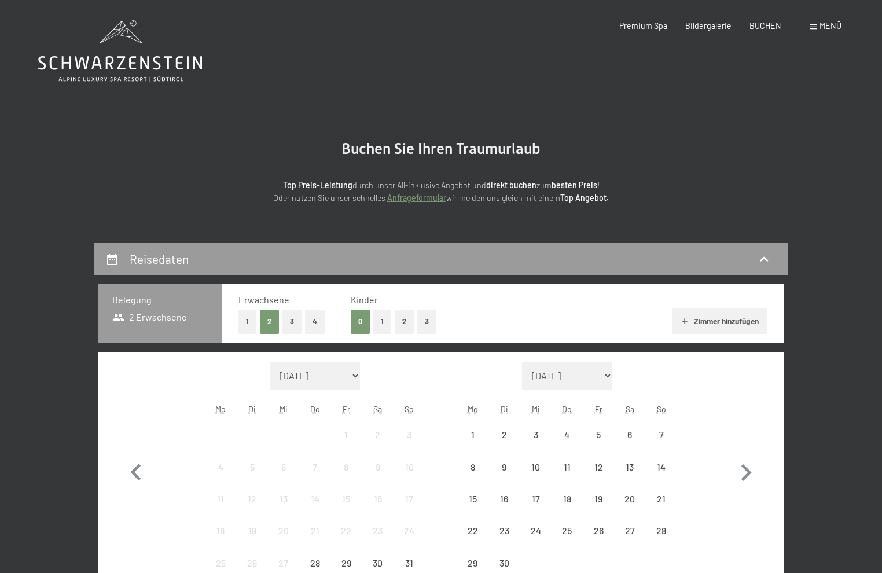 Image resolution: width=882 pixels, height=573 pixels. Describe the element at coordinates (661, 467) in the screenshot. I see `div: Sun Sep 14 2025` at that location.